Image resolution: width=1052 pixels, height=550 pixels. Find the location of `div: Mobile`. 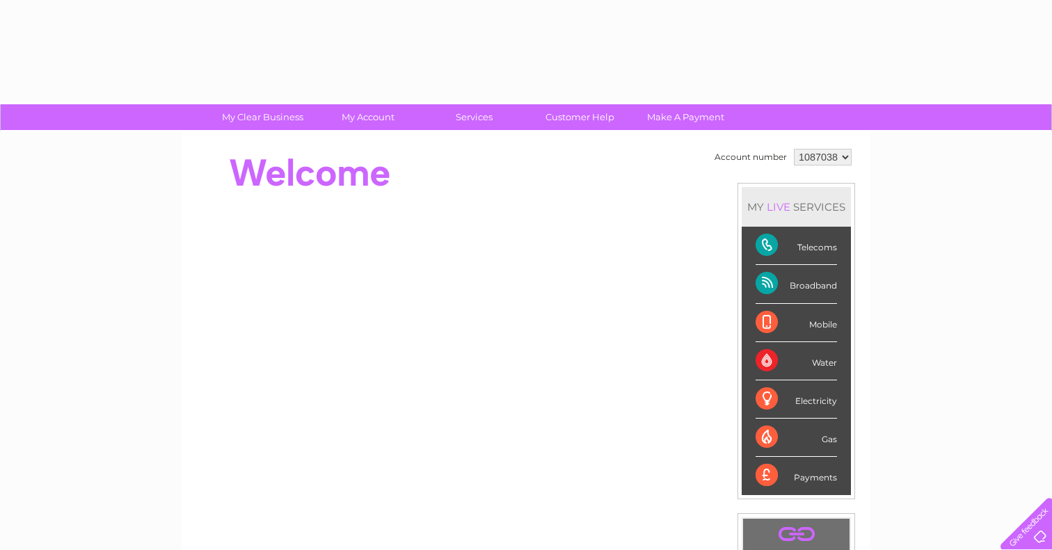

div: Mobile is located at coordinates (796, 323).